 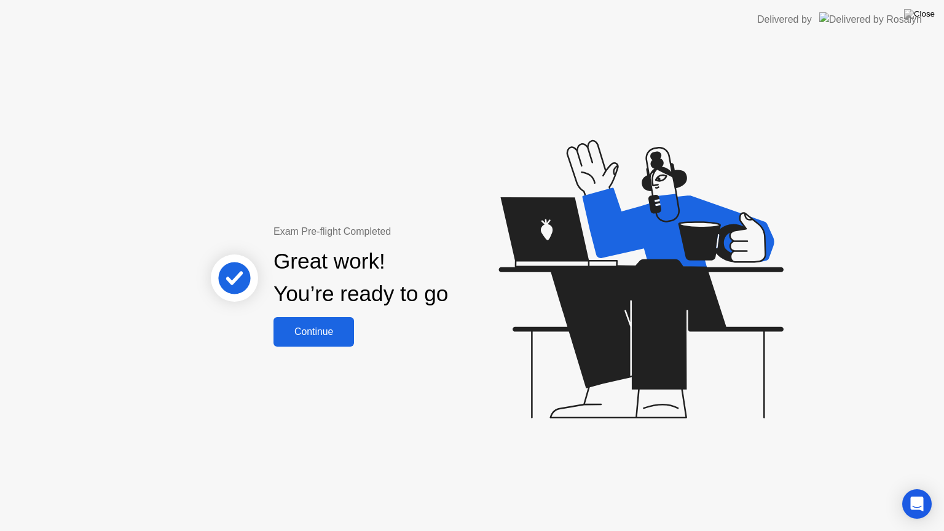 I want to click on div: Great work! You’re ready to go, so click(x=361, y=278).